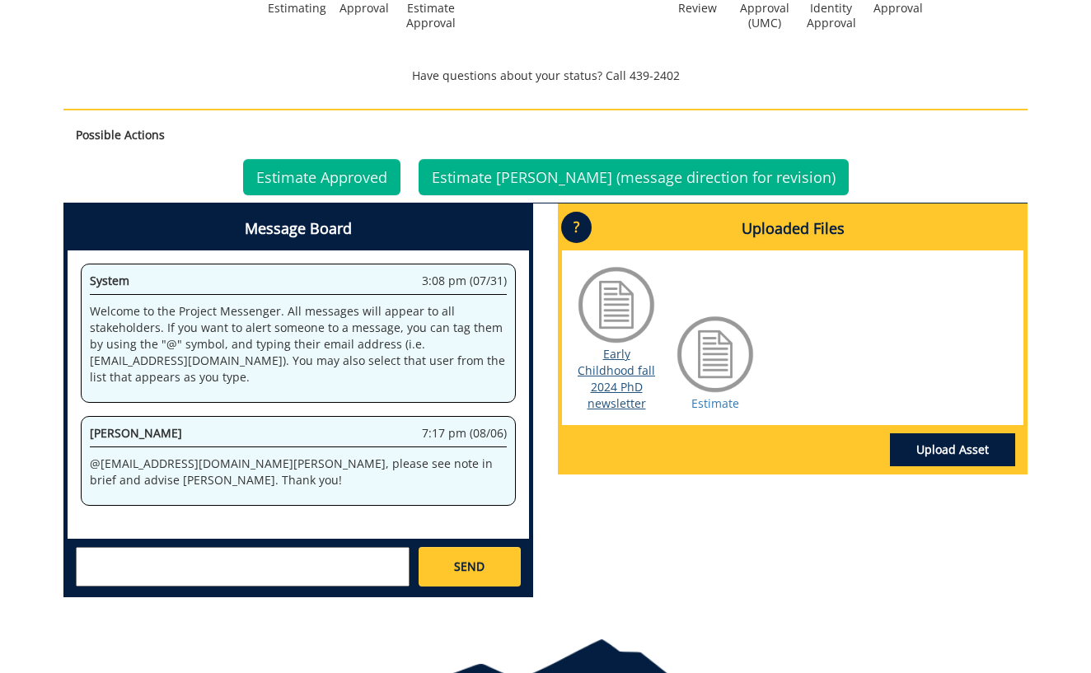  What do you see at coordinates (298, 229) in the screenshot?
I see `h4: Message Board` at bounding box center [298, 229].